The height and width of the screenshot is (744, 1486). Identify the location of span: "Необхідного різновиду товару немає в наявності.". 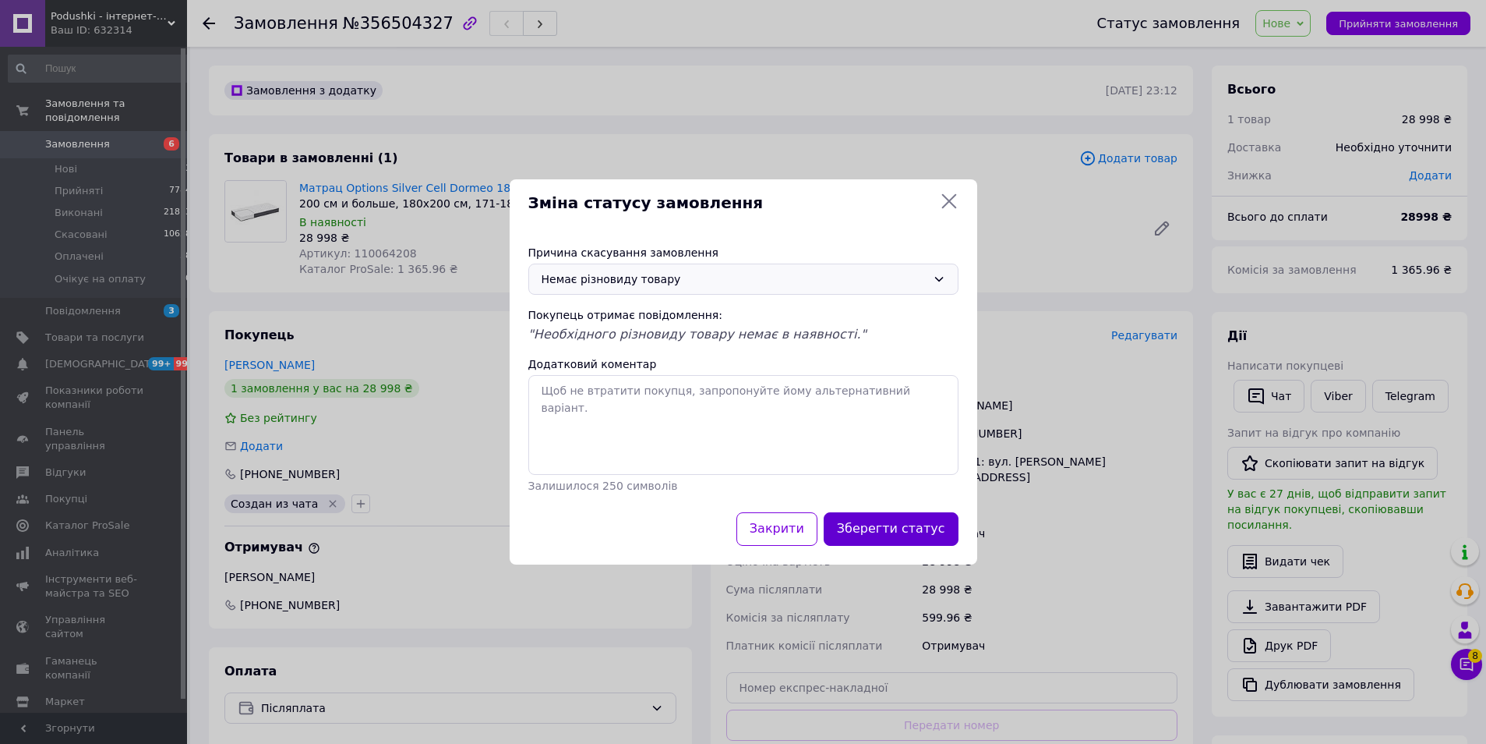
(698, 334).